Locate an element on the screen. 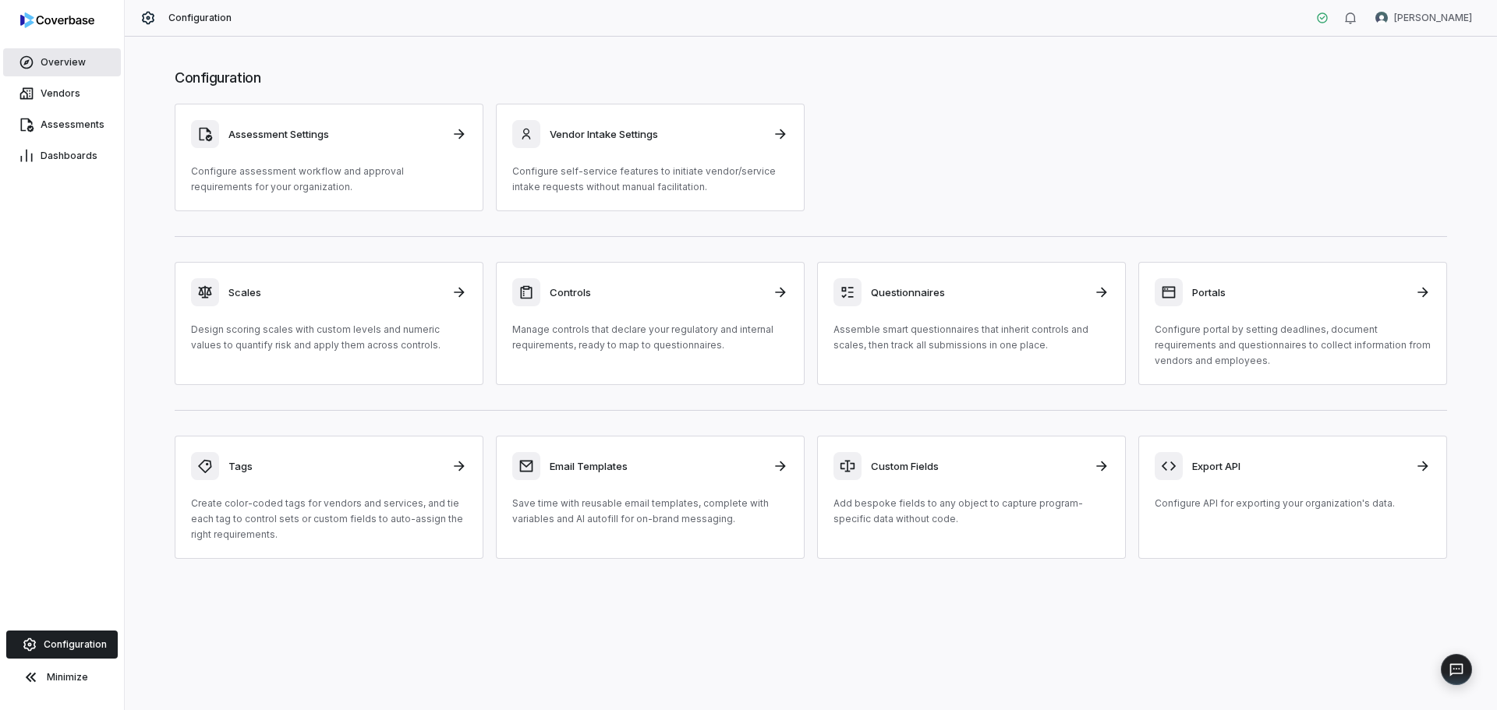 Image resolution: width=1497 pixels, height=710 pixels. img: logo-D7KZi-bG.svg is located at coordinates (57, 20).